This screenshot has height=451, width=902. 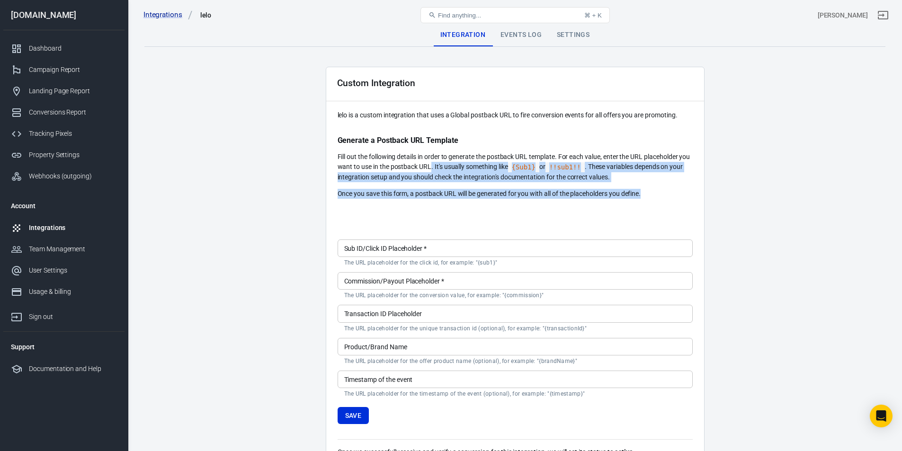 I want to click on input: {transactionId}, so click(x=515, y=313).